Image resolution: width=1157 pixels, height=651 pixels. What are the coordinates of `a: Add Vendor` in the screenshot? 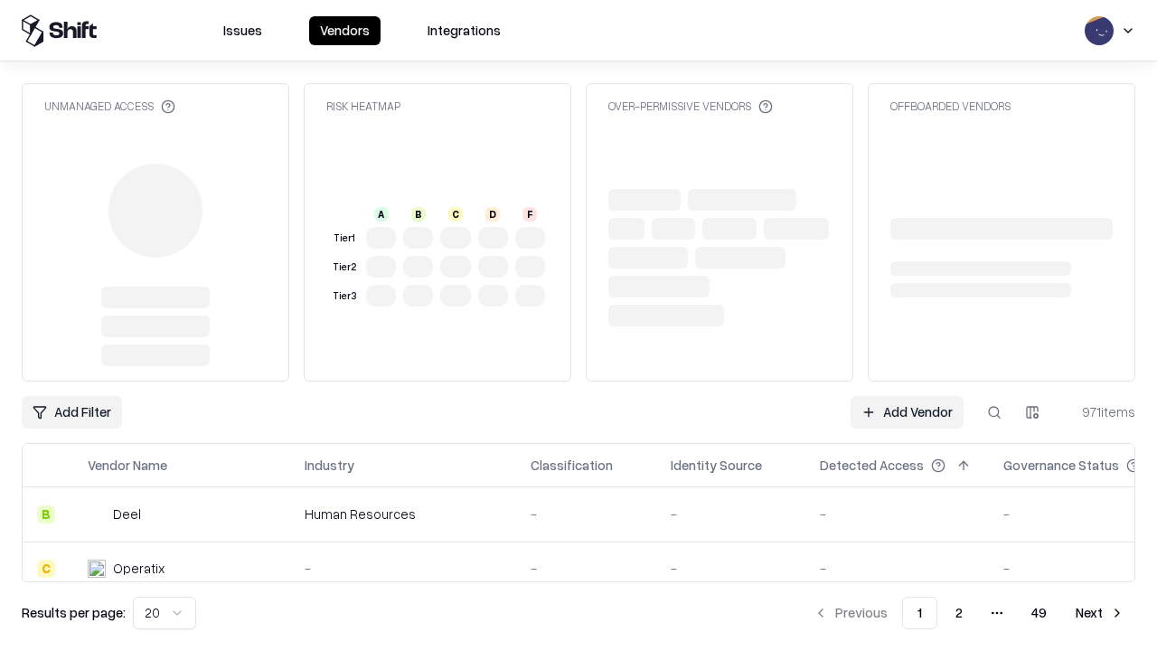 It's located at (906, 412).